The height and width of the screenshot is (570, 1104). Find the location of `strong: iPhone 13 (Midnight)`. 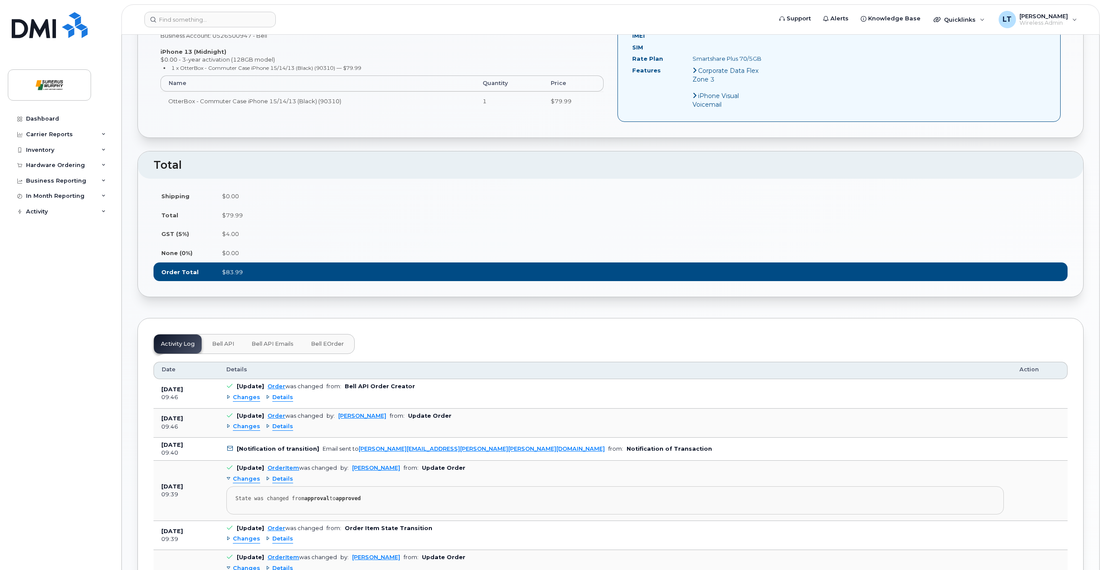

strong: iPhone 13 (Midnight) is located at coordinates (193, 52).